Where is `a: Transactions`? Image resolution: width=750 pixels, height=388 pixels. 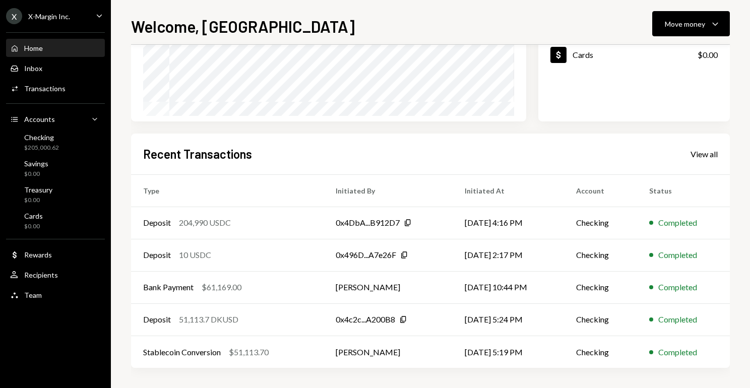 a: Transactions is located at coordinates (55, 88).